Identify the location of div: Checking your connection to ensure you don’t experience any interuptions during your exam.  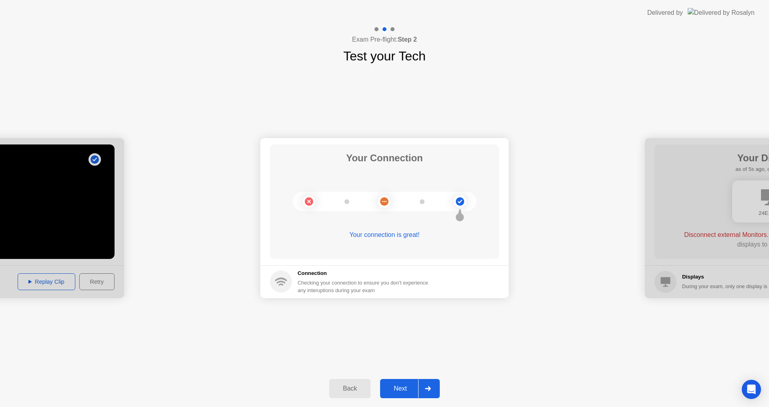
(365, 287).